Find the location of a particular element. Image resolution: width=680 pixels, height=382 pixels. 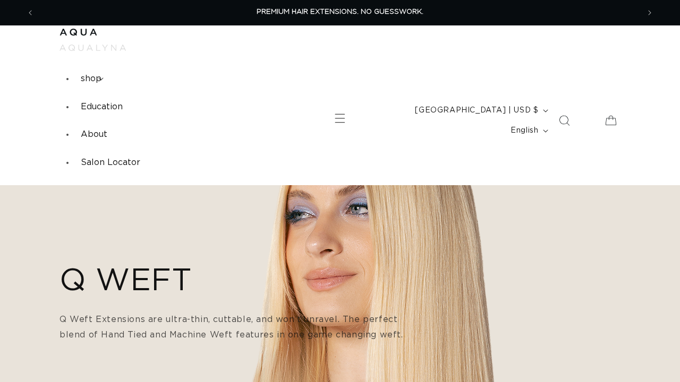

summary: Search is located at coordinates (564, 121).